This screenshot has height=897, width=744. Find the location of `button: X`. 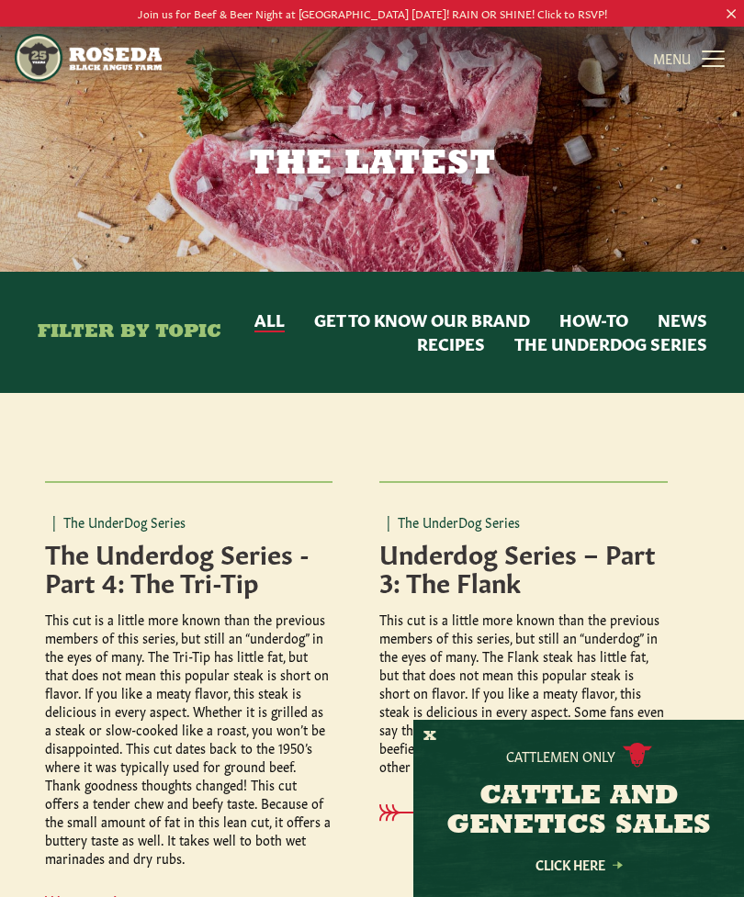

button: X is located at coordinates (430, 737).